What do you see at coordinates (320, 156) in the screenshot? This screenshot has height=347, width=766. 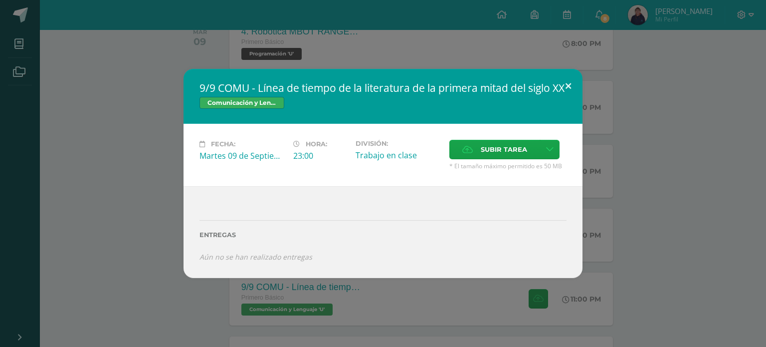 I see `div: 23:00` at bounding box center [320, 156].